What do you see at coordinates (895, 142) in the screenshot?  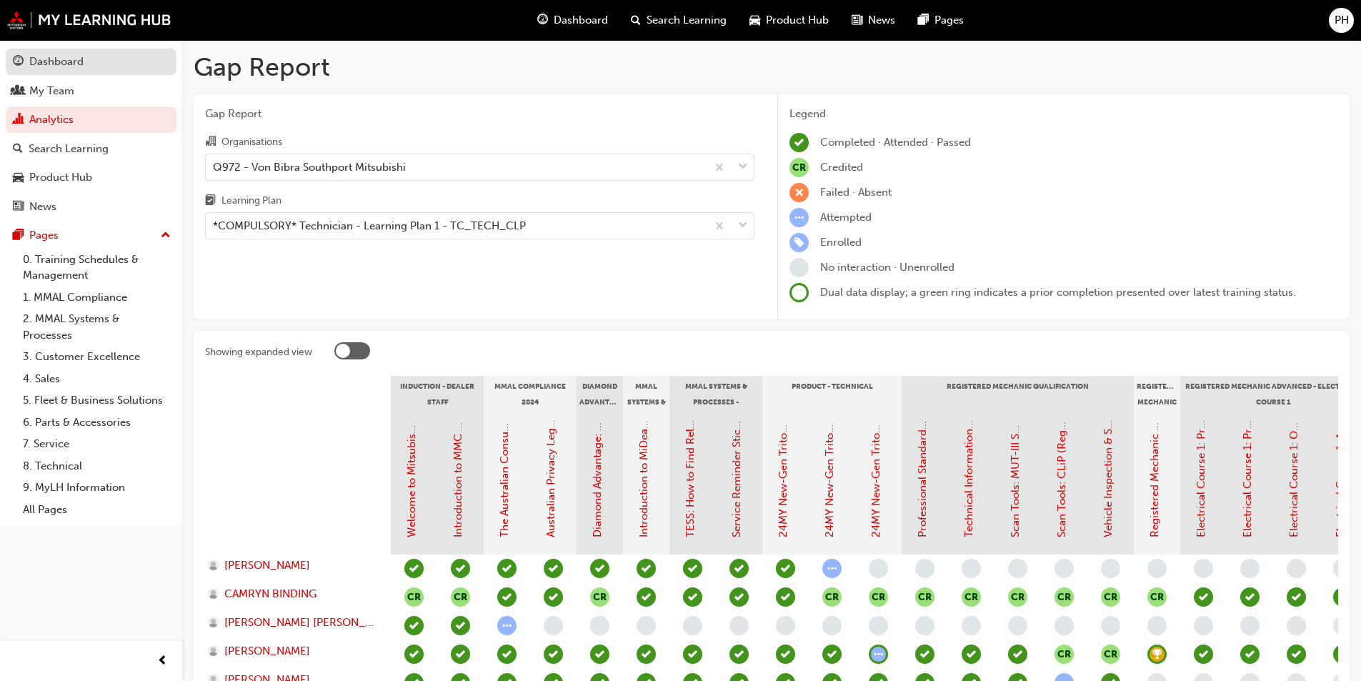 I see `span: Completed · Attended · Passed` at bounding box center [895, 142].